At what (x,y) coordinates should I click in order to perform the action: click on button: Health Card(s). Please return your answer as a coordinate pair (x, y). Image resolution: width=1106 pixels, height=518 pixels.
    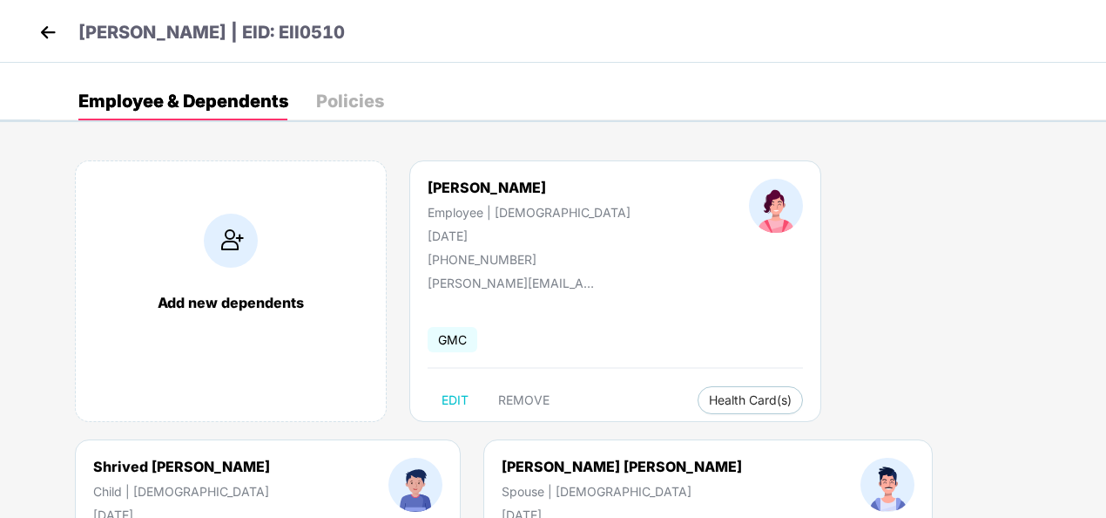
    Looking at the image, I should click on (750, 400).